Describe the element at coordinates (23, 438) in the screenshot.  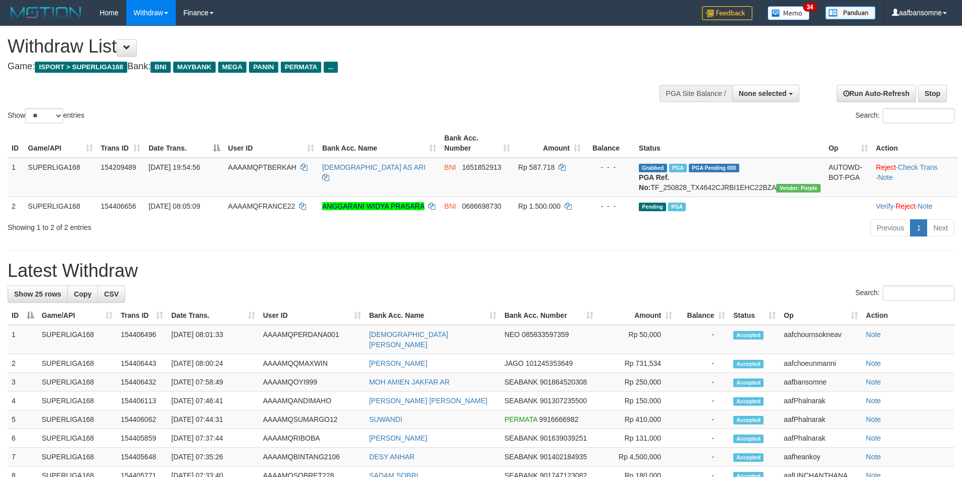
I see `td: 6` at that location.